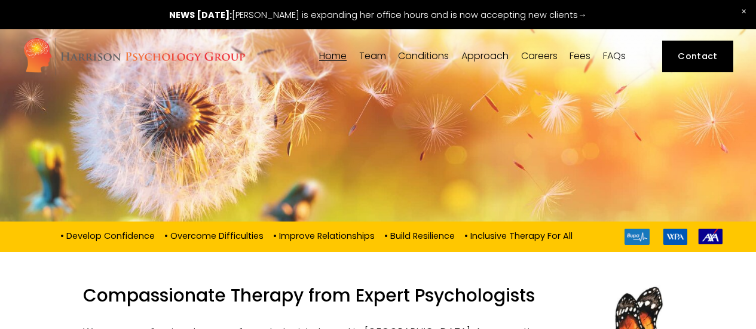  What do you see at coordinates (319, 236) in the screenshot?
I see `p: • Develop Confidence • Overcome Difficulties • Improve Relationships • Build Resilience • Inclusi...` at bounding box center [319, 236].